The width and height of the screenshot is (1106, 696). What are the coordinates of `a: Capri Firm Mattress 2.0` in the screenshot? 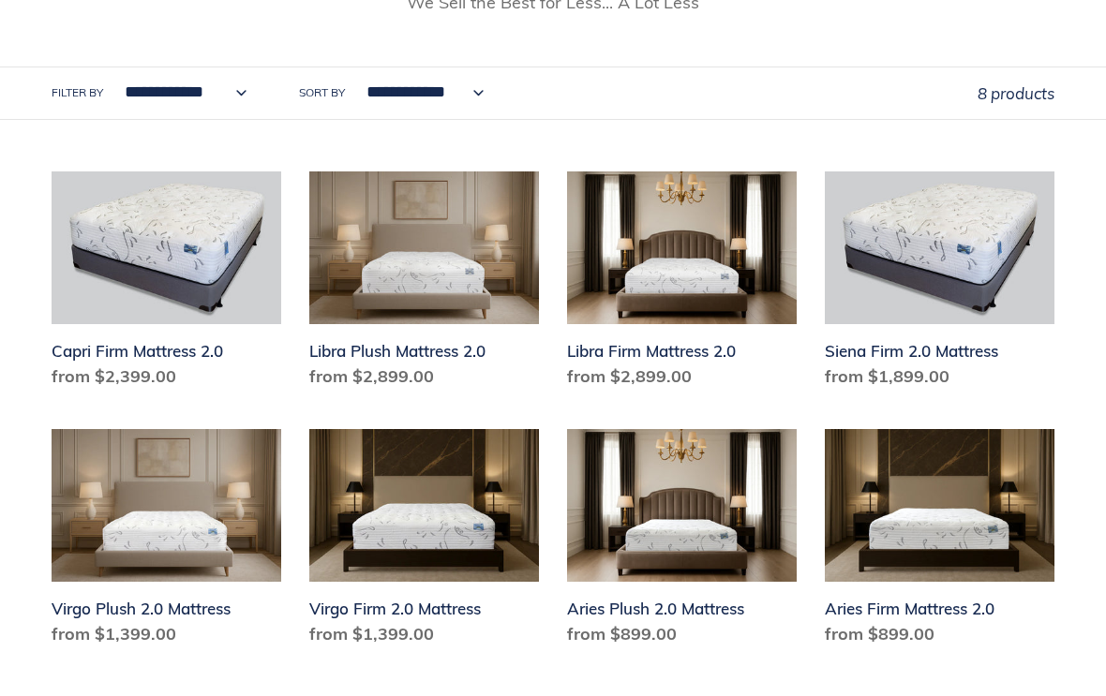 It's located at (166, 284).